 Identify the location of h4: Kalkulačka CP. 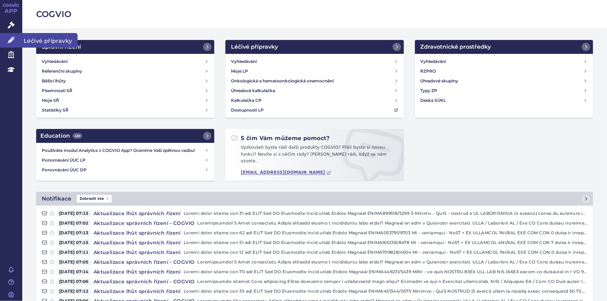
(246, 100).